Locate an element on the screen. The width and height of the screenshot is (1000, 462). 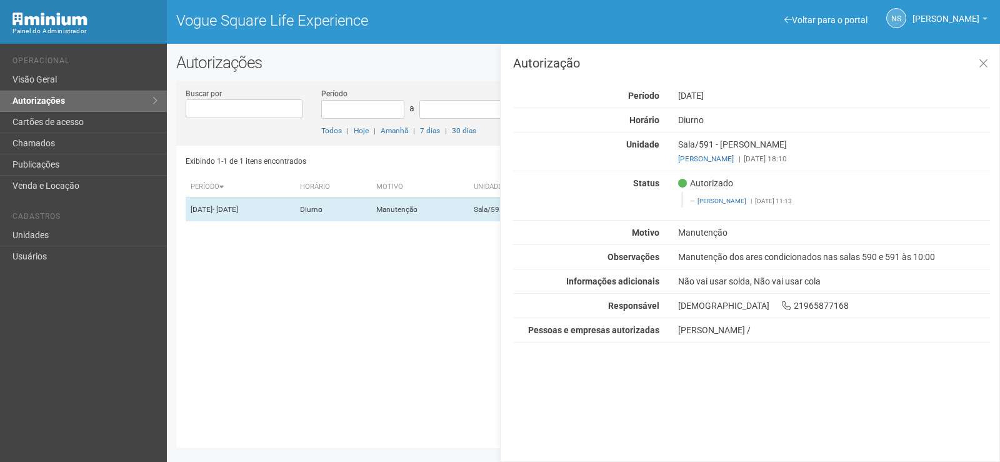
a: Todos is located at coordinates (331, 131).